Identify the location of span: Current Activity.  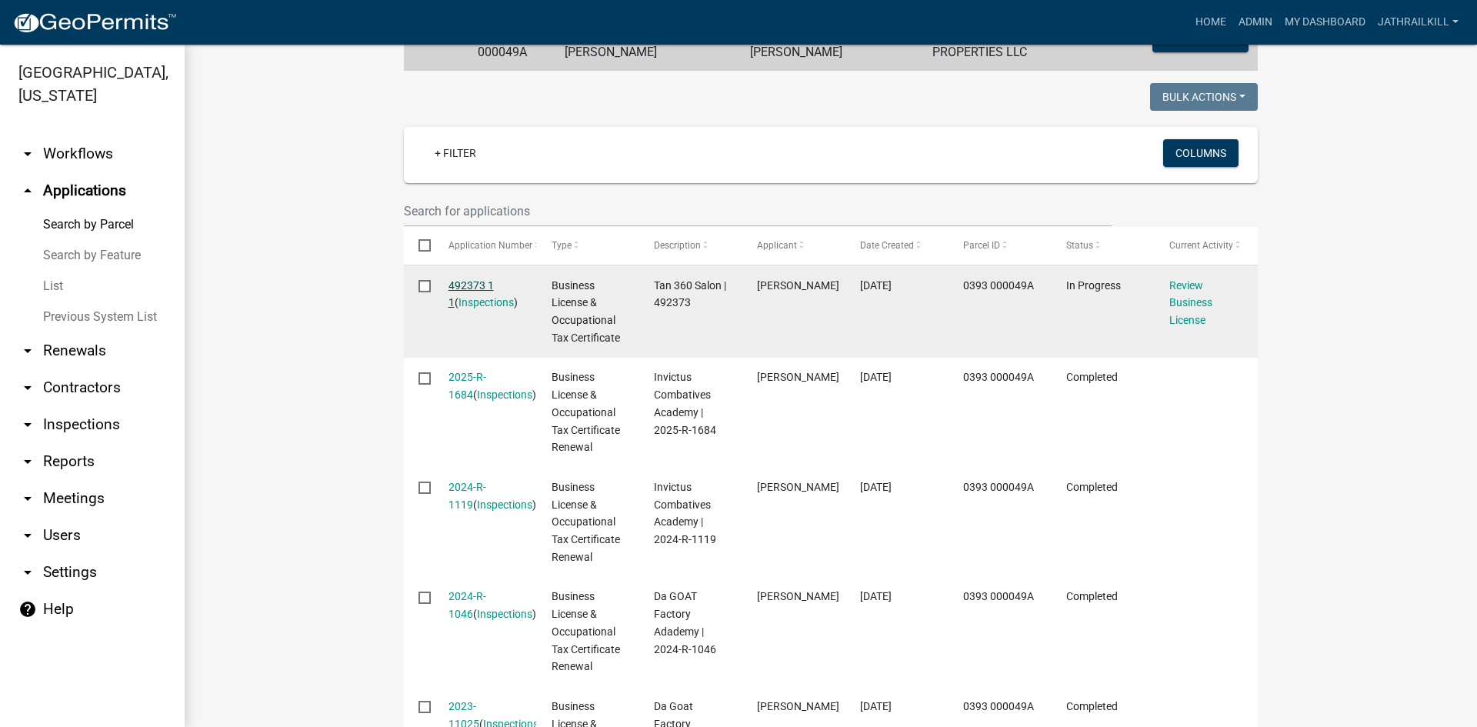
(1201, 245).